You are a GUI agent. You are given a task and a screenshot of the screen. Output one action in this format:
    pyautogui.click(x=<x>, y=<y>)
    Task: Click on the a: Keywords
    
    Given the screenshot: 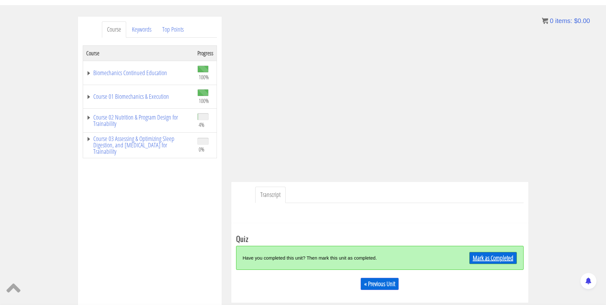 What is the action you would take?
    pyautogui.click(x=142, y=29)
    